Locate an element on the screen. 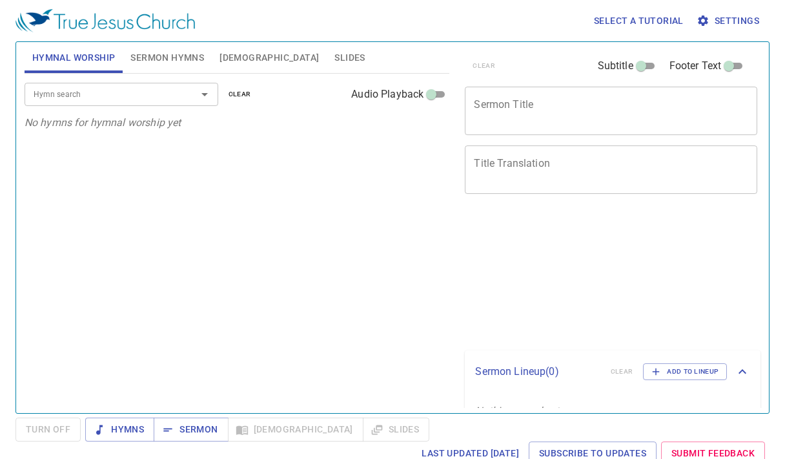 The width and height of the screenshot is (785, 459). button: Settings is located at coordinates (729, 21).